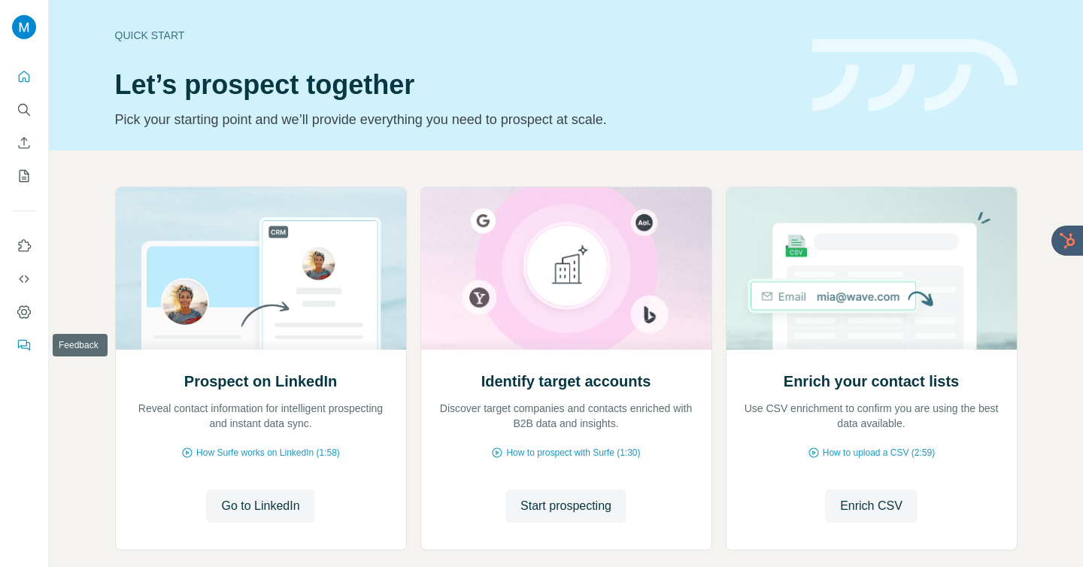 The image size is (1083, 567). What do you see at coordinates (914, 75) in the screenshot?
I see `img: banner` at bounding box center [914, 75].